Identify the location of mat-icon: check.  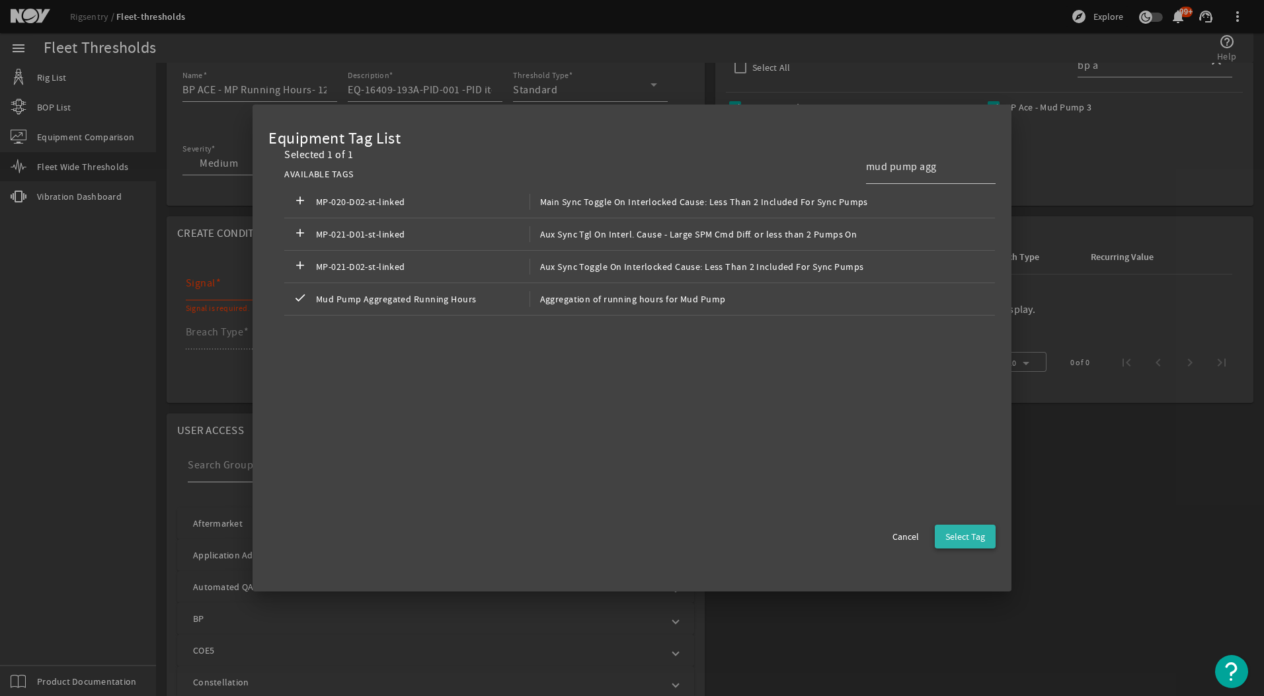
(300, 299).